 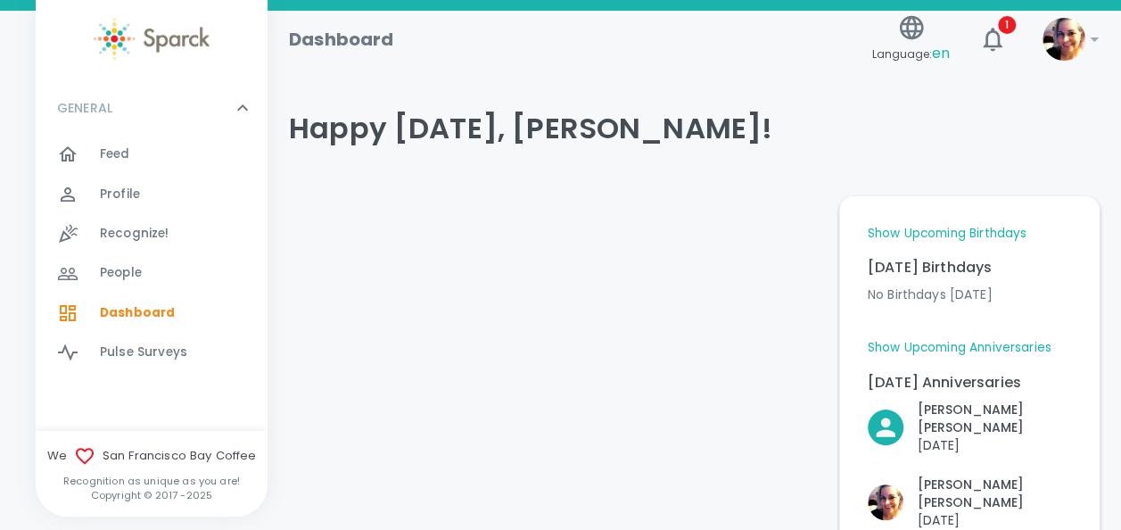 What do you see at coordinates (1064, 39) in the screenshot?
I see `img: Picture of Nikki` at bounding box center [1064, 39].